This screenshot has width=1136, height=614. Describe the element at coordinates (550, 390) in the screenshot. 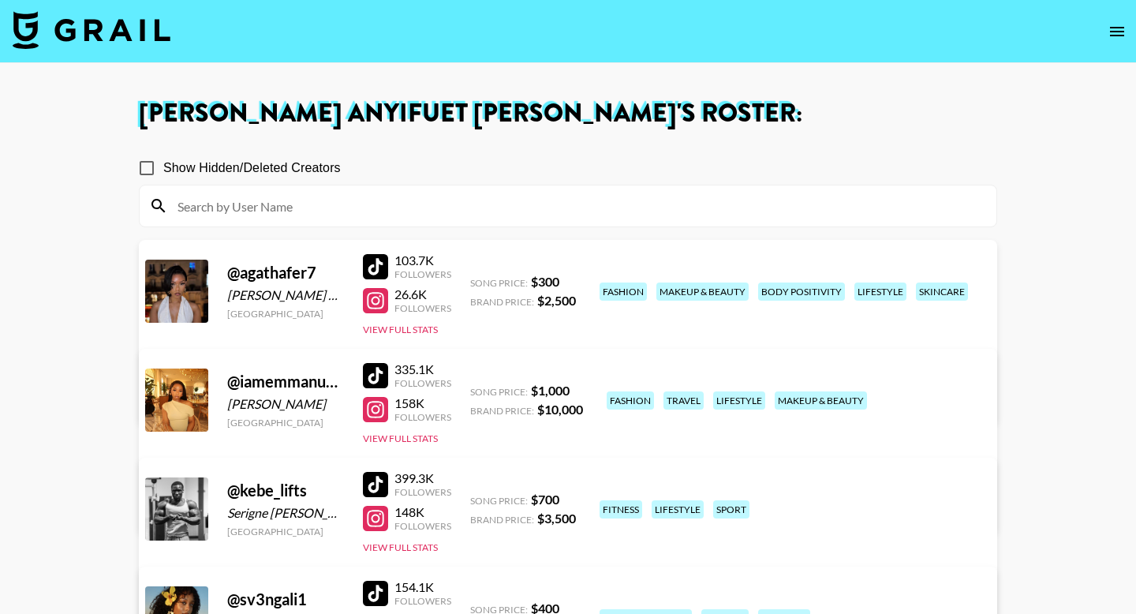

I see `strong: $ 1,000` at that location.